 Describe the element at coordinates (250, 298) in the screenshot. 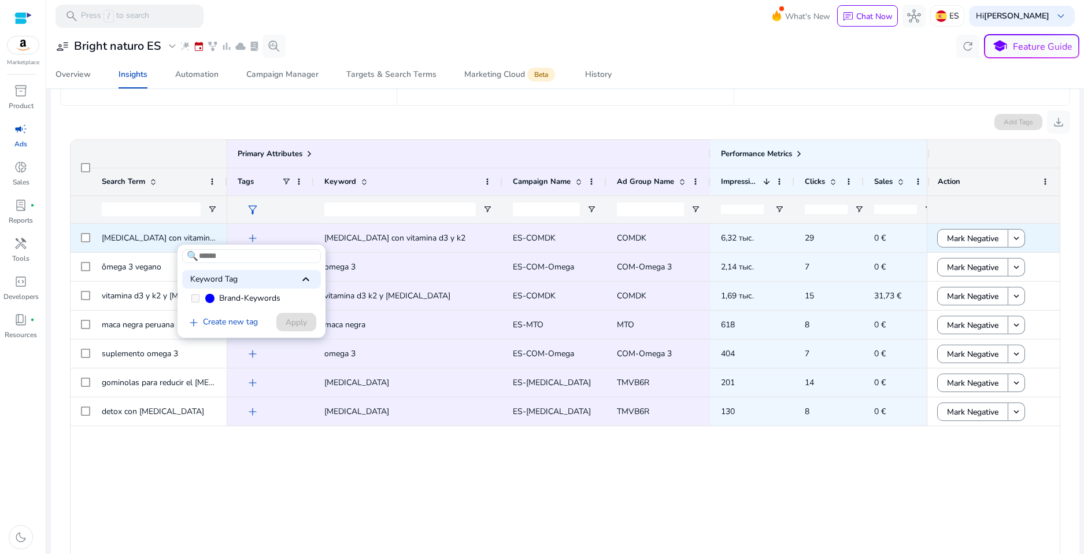

I see `span: Brand-Keywords` at that location.